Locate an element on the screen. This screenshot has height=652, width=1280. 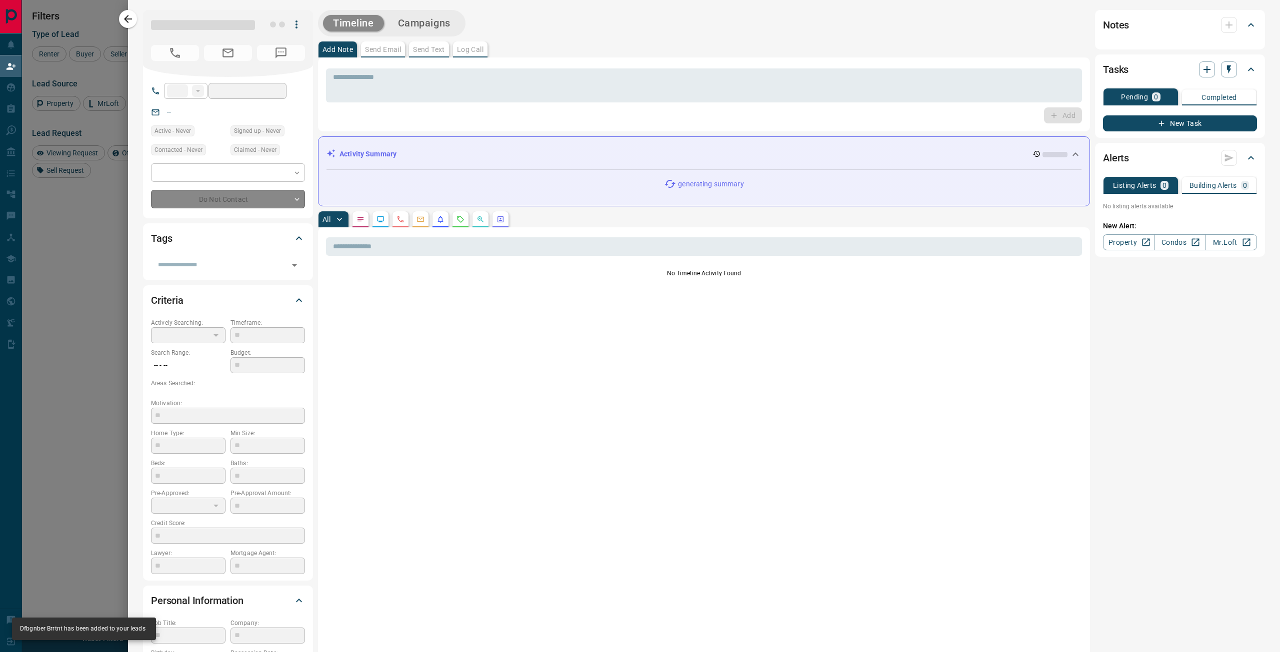
div: Notes is located at coordinates (1180, 25).